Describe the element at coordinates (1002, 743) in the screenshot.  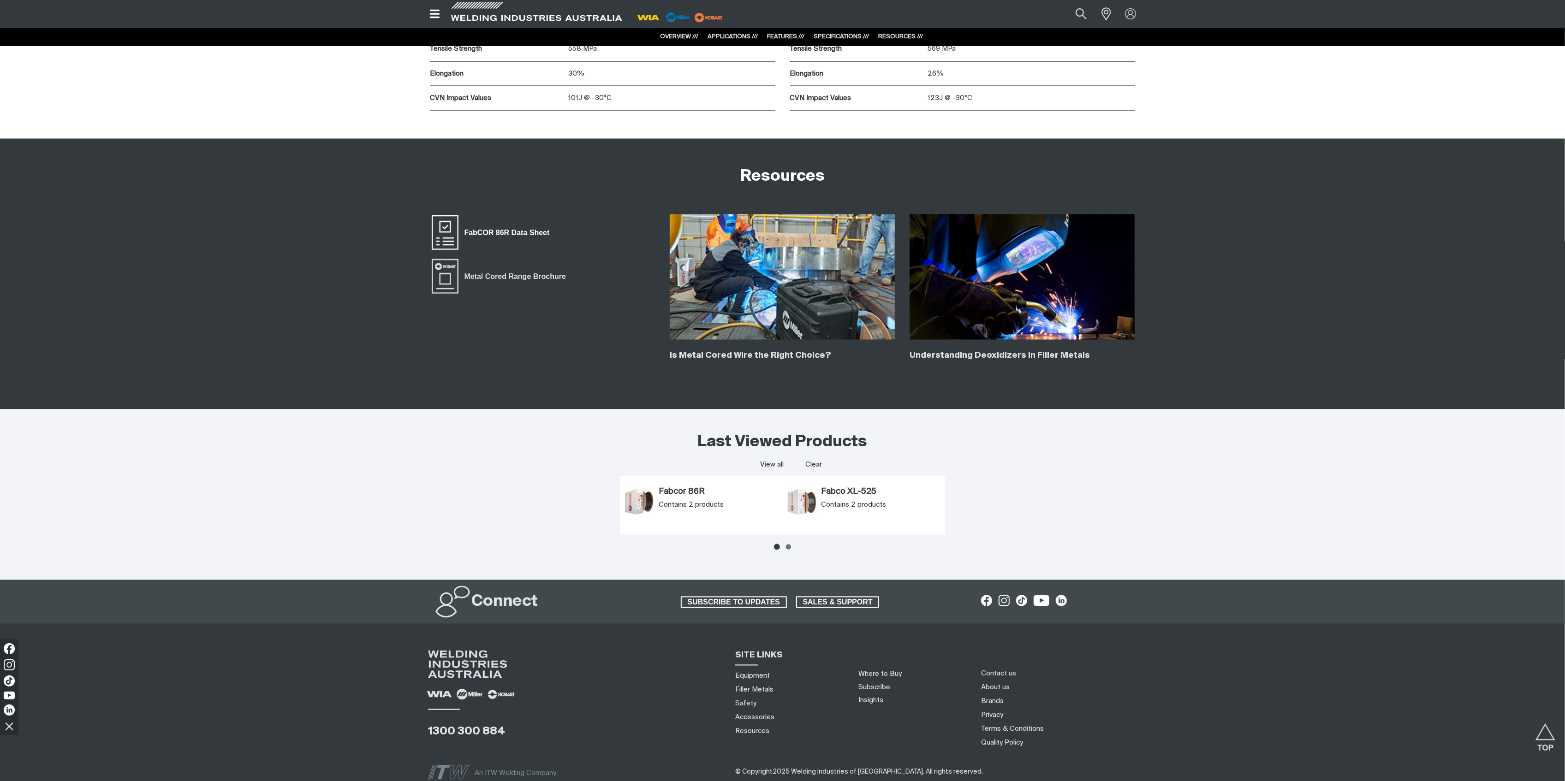
I see `a: Quality Policy` at that location.